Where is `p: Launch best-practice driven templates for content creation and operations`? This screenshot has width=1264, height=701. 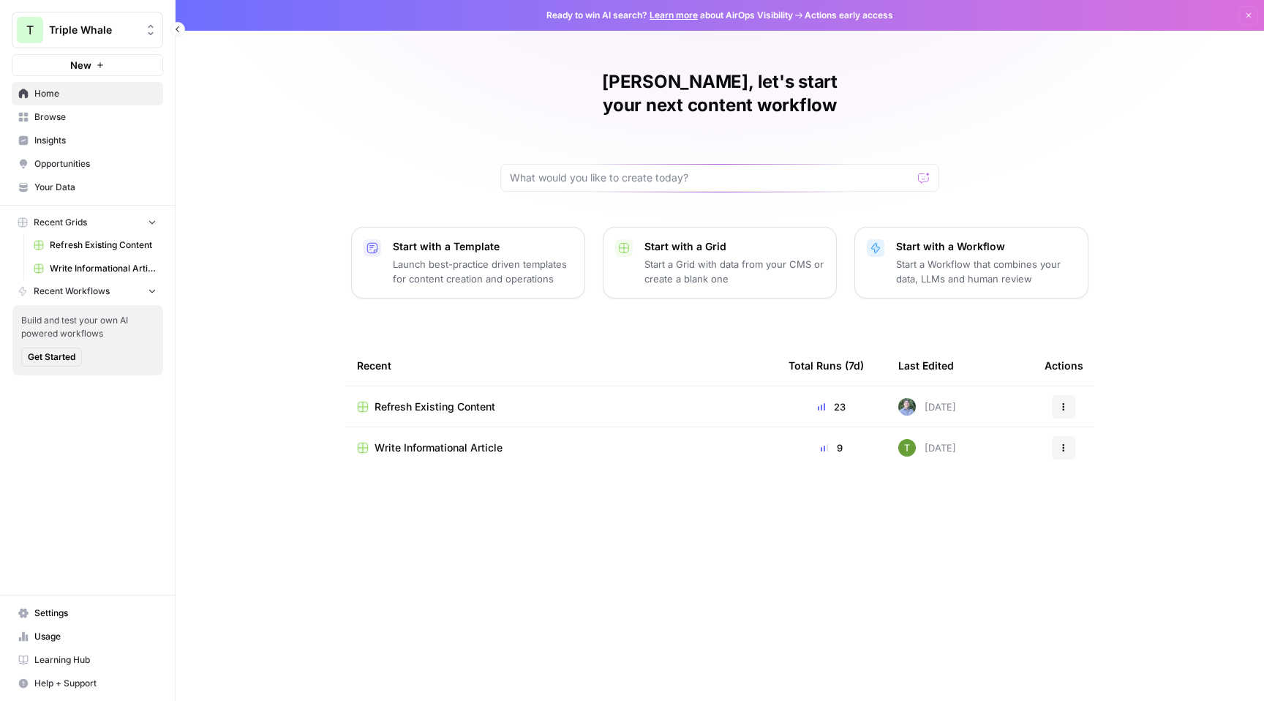 p: Launch best-practice driven templates for content creation and operations is located at coordinates (483, 271).